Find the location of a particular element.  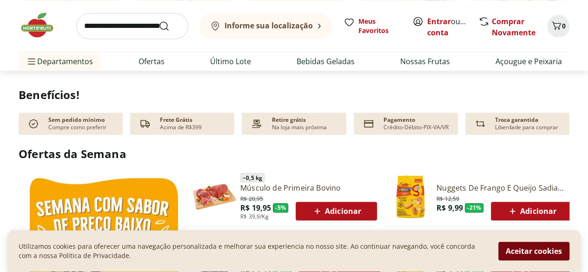

button: Menu is located at coordinates (32, 61).